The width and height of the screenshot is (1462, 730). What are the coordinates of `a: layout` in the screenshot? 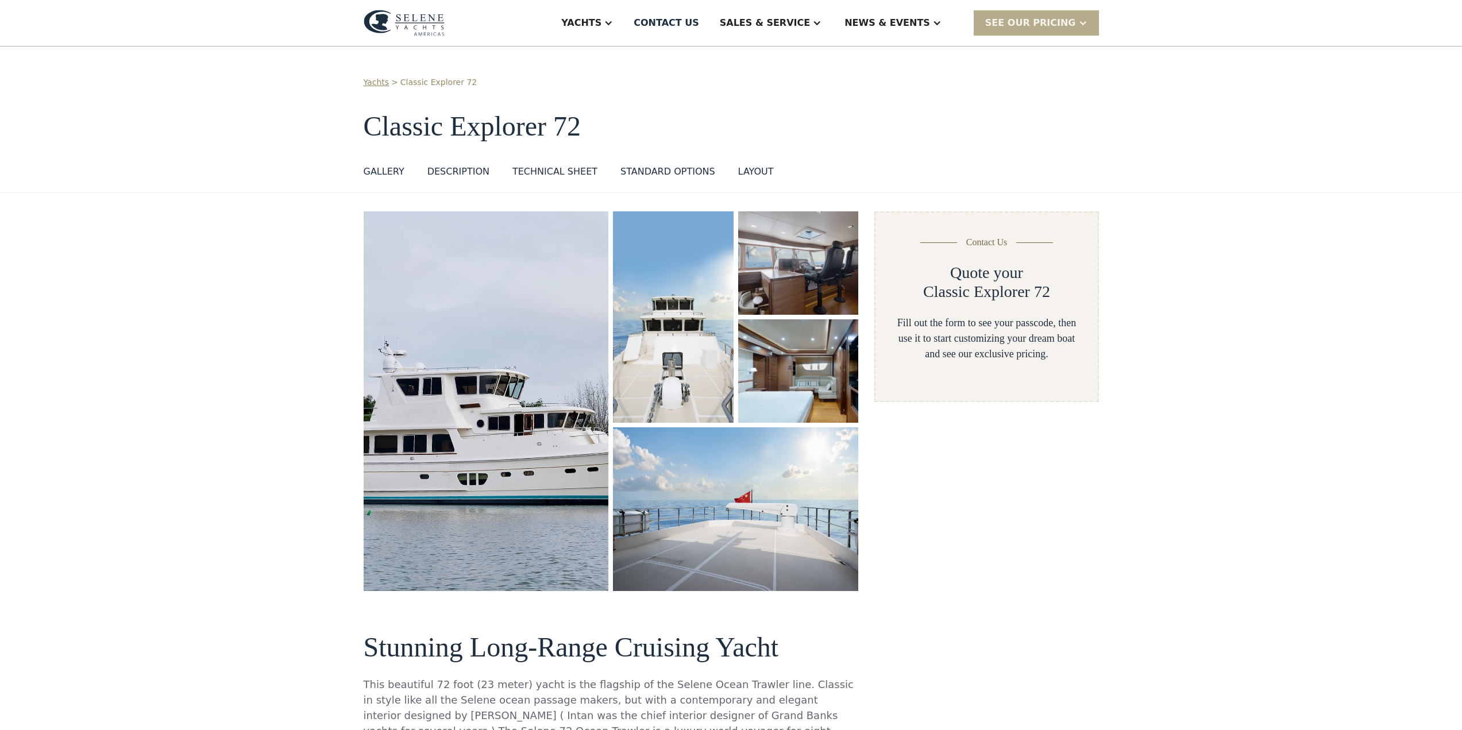 It's located at (756, 174).